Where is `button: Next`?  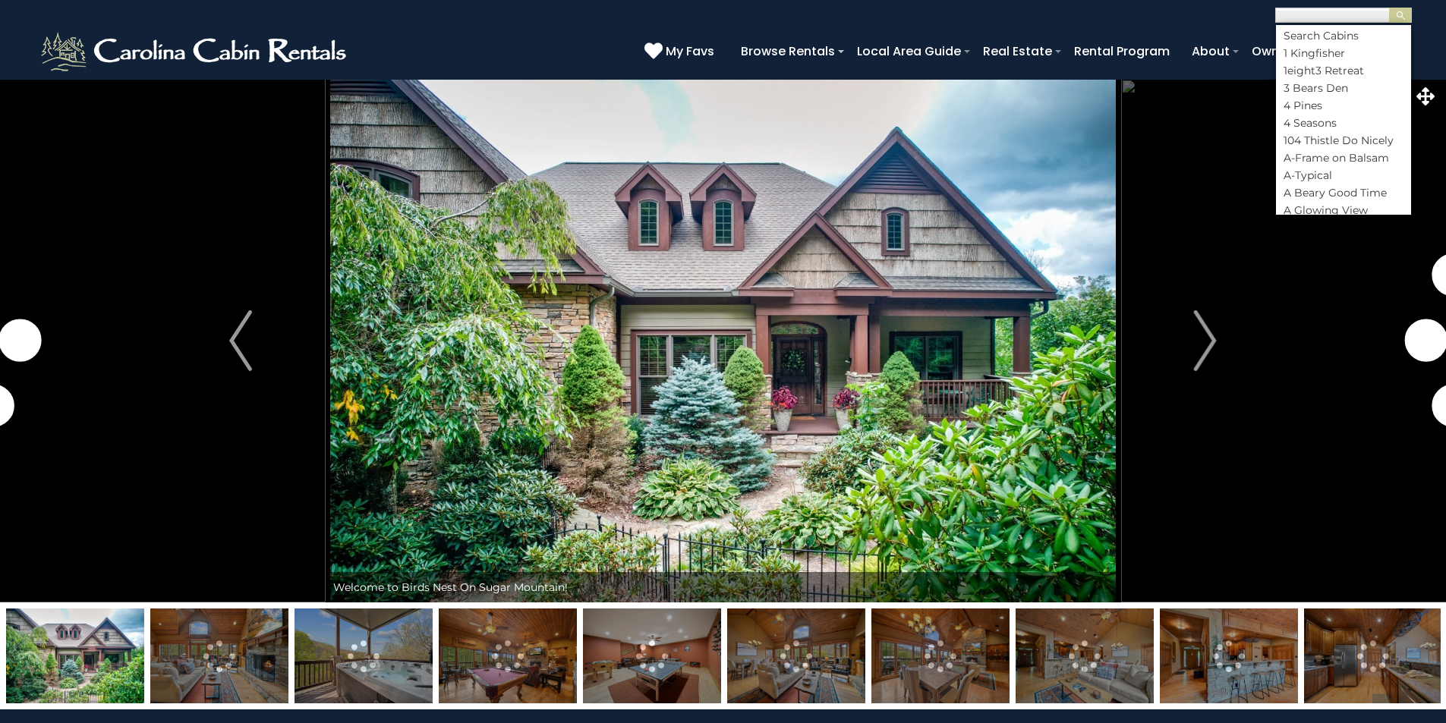 button: Next is located at coordinates (1204, 341).